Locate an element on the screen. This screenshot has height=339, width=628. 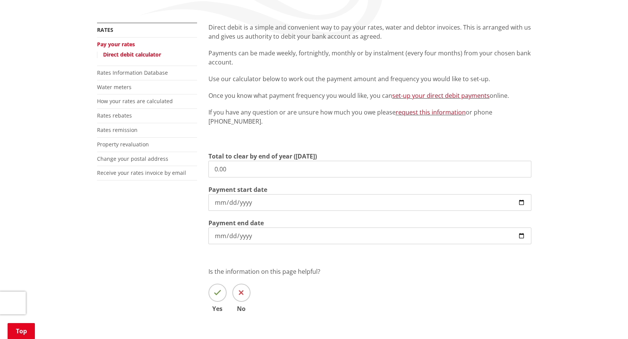
span: No is located at coordinates (241, 309).